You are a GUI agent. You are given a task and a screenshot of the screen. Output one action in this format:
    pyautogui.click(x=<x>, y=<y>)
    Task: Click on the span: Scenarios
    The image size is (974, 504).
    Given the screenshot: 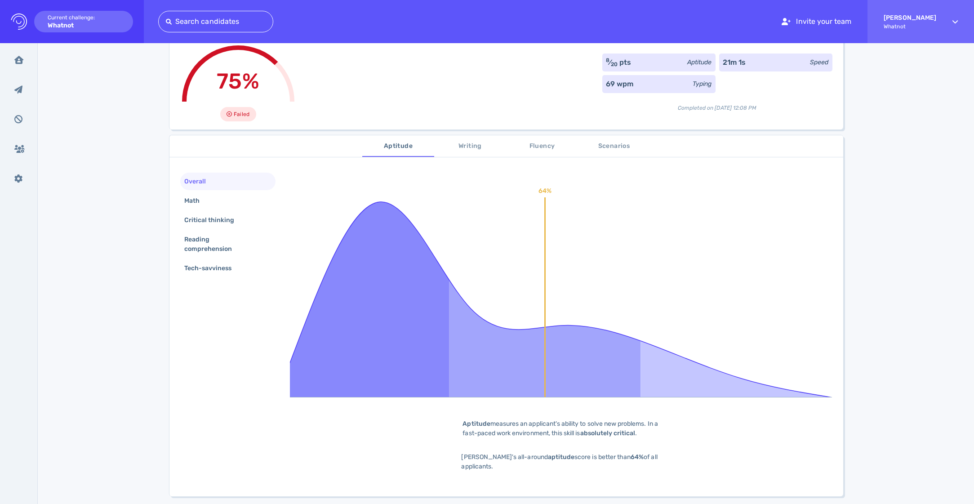 What is the action you would take?
    pyautogui.click(x=614, y=146)
    